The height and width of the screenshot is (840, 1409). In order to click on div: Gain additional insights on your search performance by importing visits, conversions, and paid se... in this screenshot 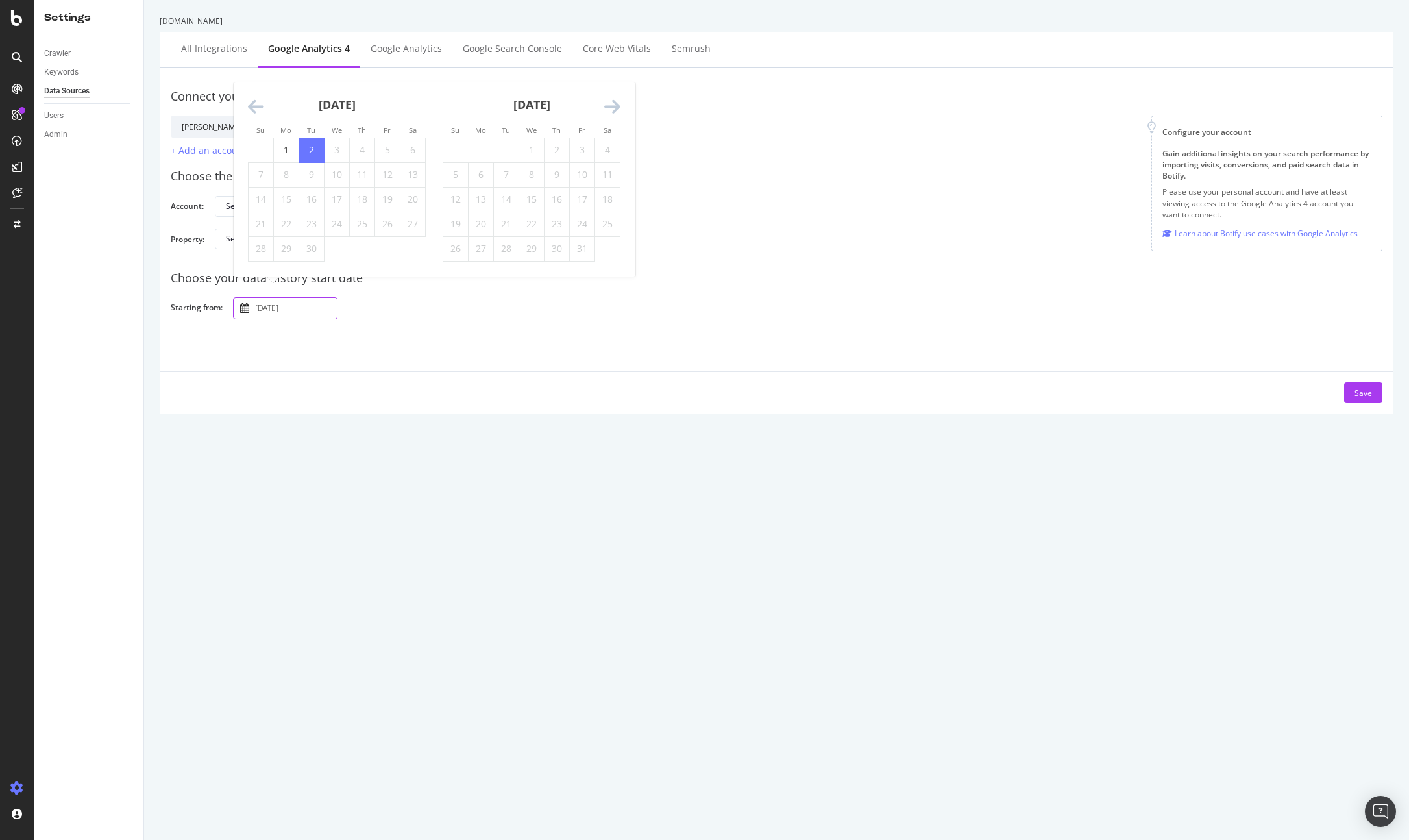, I will do `click(1267, 164)`.